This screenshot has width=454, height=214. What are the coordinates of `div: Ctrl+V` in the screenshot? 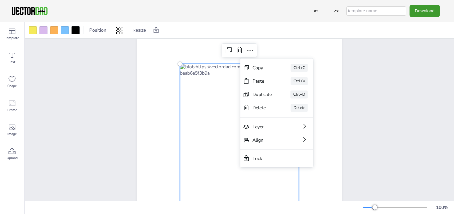 It's located at (299, 81).